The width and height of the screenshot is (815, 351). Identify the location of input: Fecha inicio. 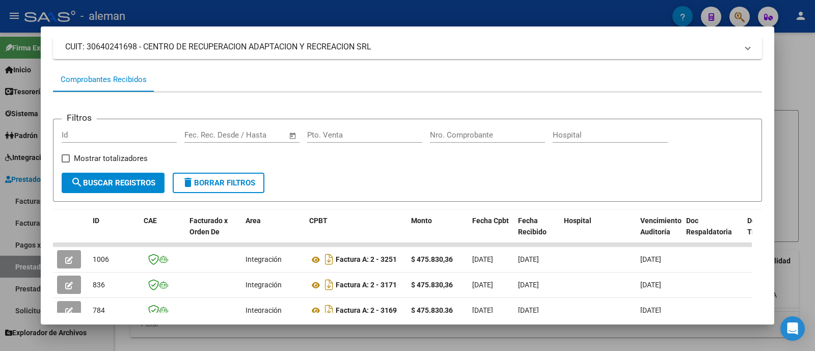
(205, 135).